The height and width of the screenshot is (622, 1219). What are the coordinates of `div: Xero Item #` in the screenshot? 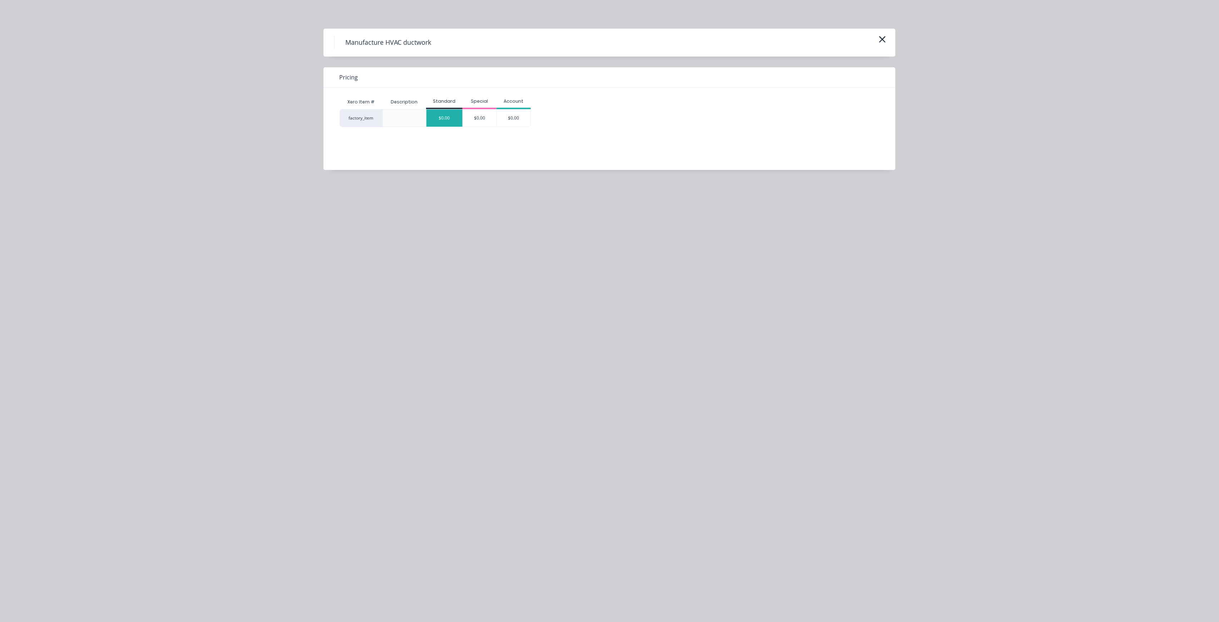 It's located at (361, 102).